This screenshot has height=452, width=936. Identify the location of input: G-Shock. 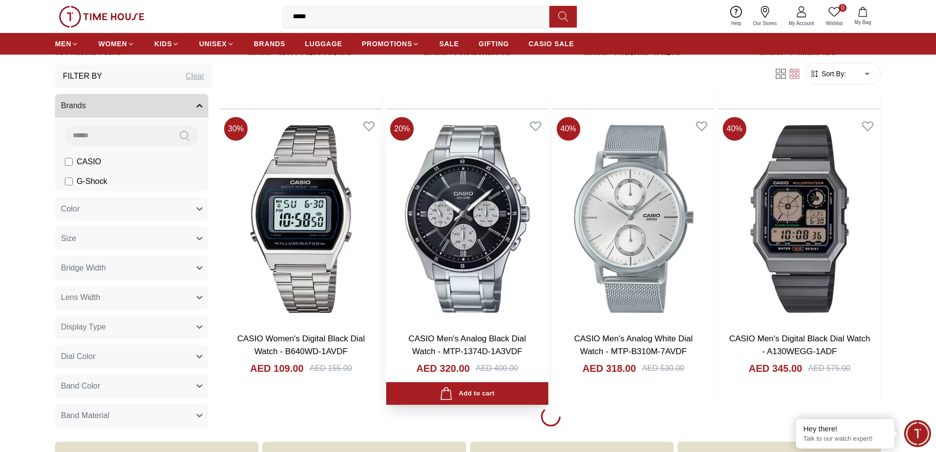
(69, 181).